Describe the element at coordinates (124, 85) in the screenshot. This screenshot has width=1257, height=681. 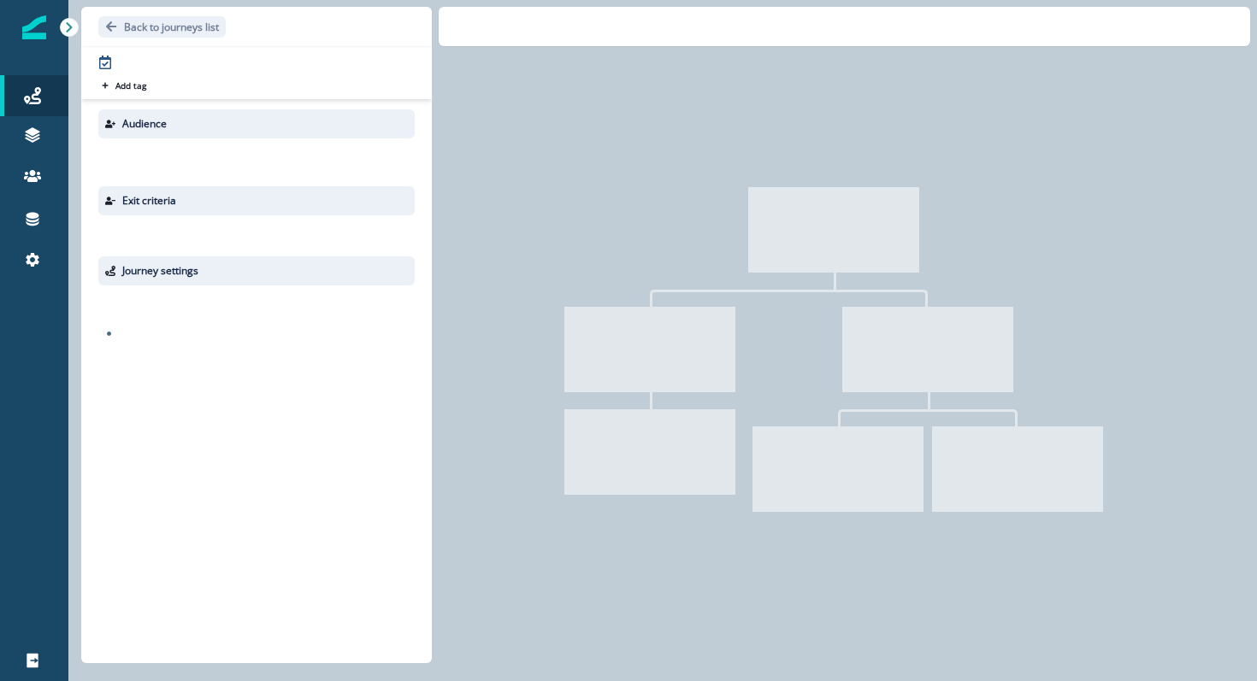
I see `button: Add tag` at that location.